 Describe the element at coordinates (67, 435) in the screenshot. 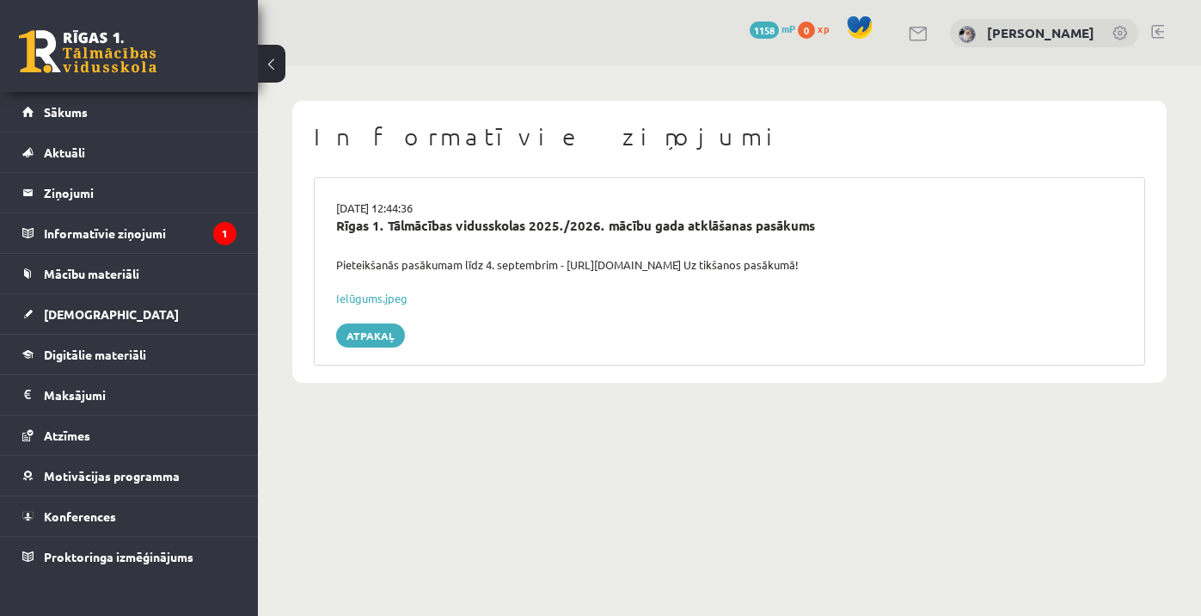

I see `span: Atzīmes` at that location.